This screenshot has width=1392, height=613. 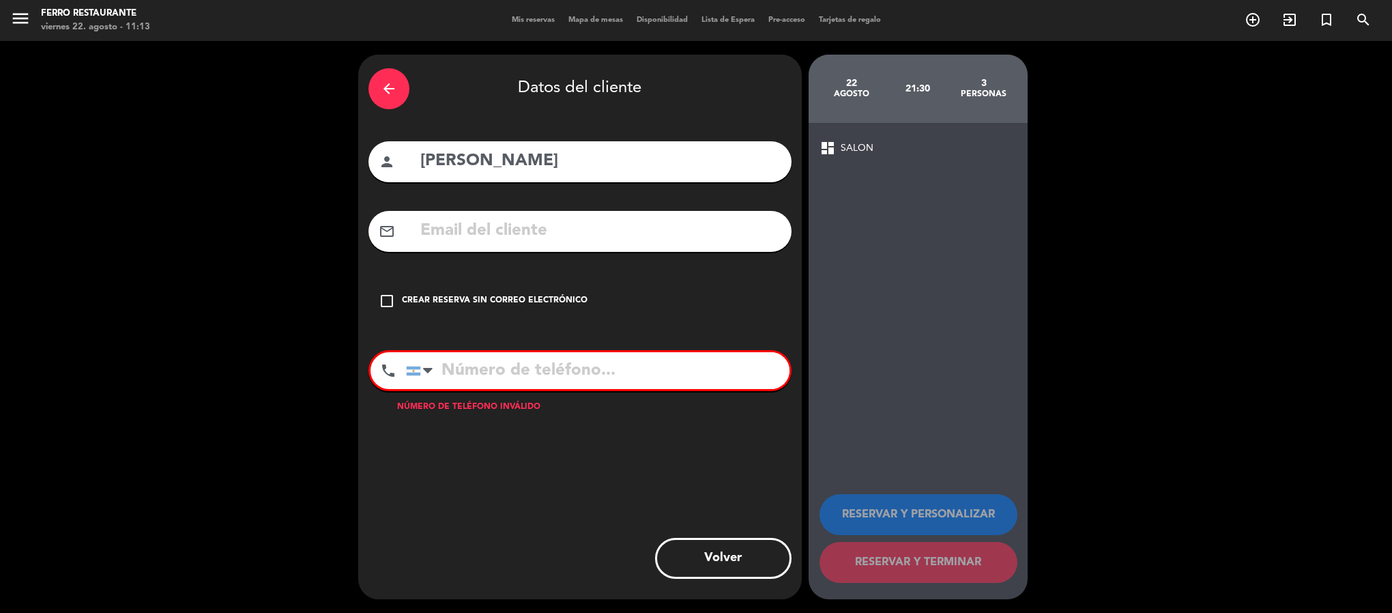 I want to click on span: Mis reservas, so click(x=533, y=20).